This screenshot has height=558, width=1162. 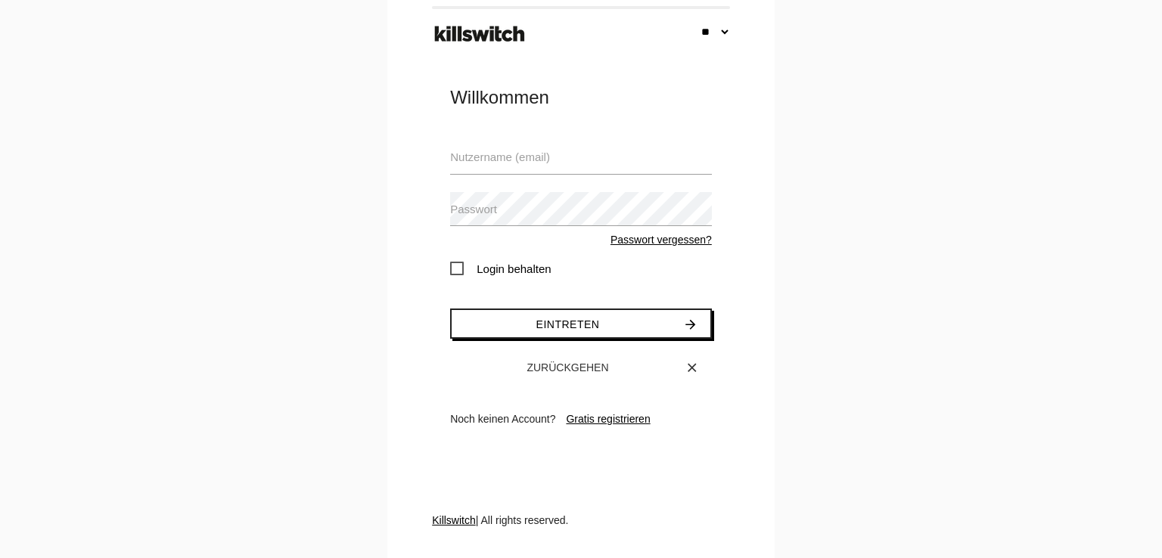 What do you see at coordinates (581, 324) in the screenshot?
I see `button: Eintretenarrow_forward` at bounding box center [581, 324].